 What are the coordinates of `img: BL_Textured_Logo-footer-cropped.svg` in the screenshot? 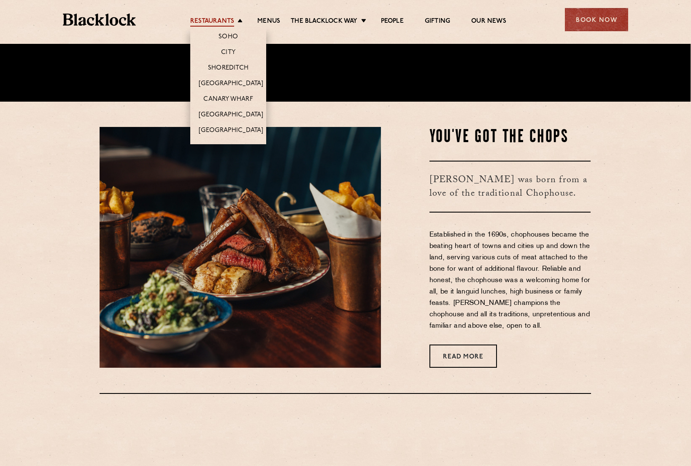 It's located at (99, 19).